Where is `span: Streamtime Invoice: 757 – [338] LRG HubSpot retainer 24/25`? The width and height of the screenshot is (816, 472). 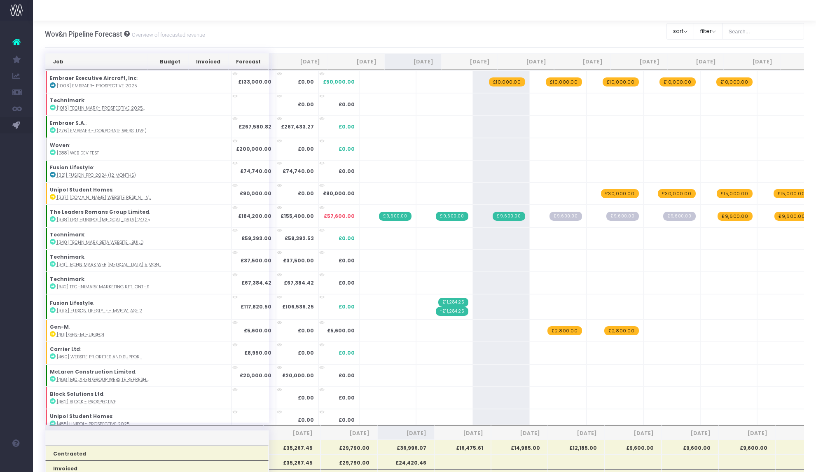
span: Streamtime Invoice: 757 – [338] LRG HubSpot retainer 24/25 is located at coordinates (452, 216).